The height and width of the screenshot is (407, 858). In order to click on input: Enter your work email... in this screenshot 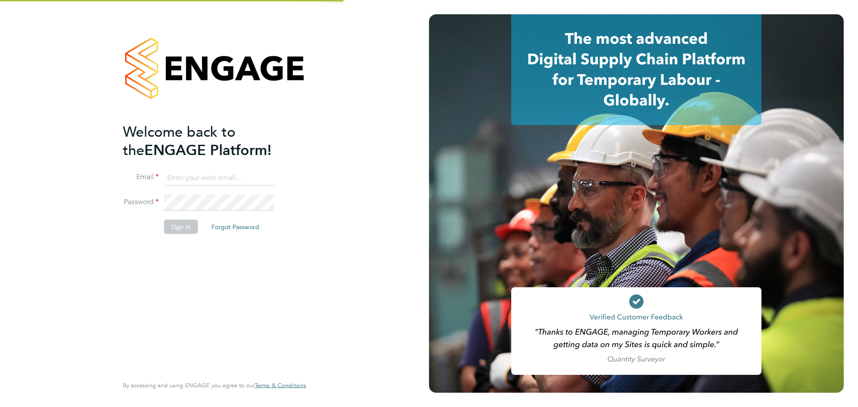, I will do `click(219, 178)`.